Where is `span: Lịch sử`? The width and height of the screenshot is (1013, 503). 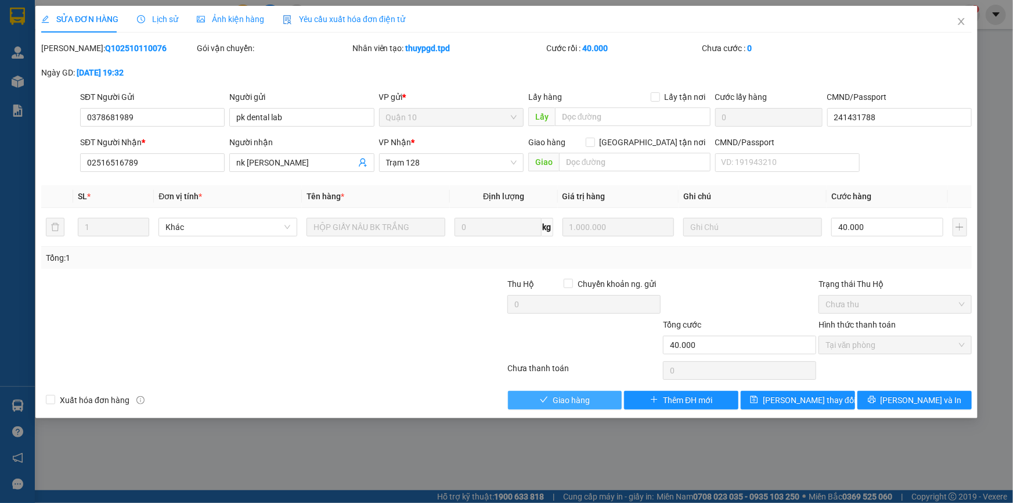
span: Lịch sử is located at coordinates (157, 19).